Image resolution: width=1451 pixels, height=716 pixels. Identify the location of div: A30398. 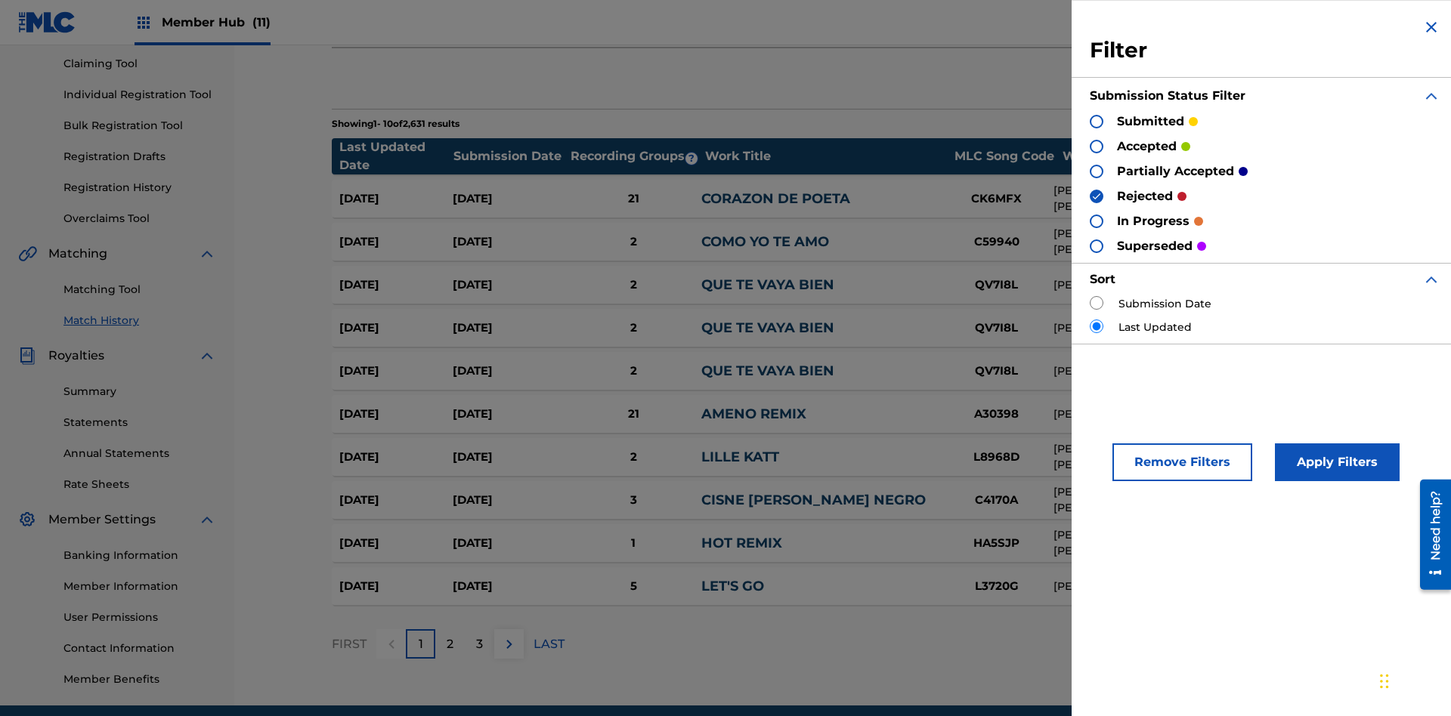
(997, 414).